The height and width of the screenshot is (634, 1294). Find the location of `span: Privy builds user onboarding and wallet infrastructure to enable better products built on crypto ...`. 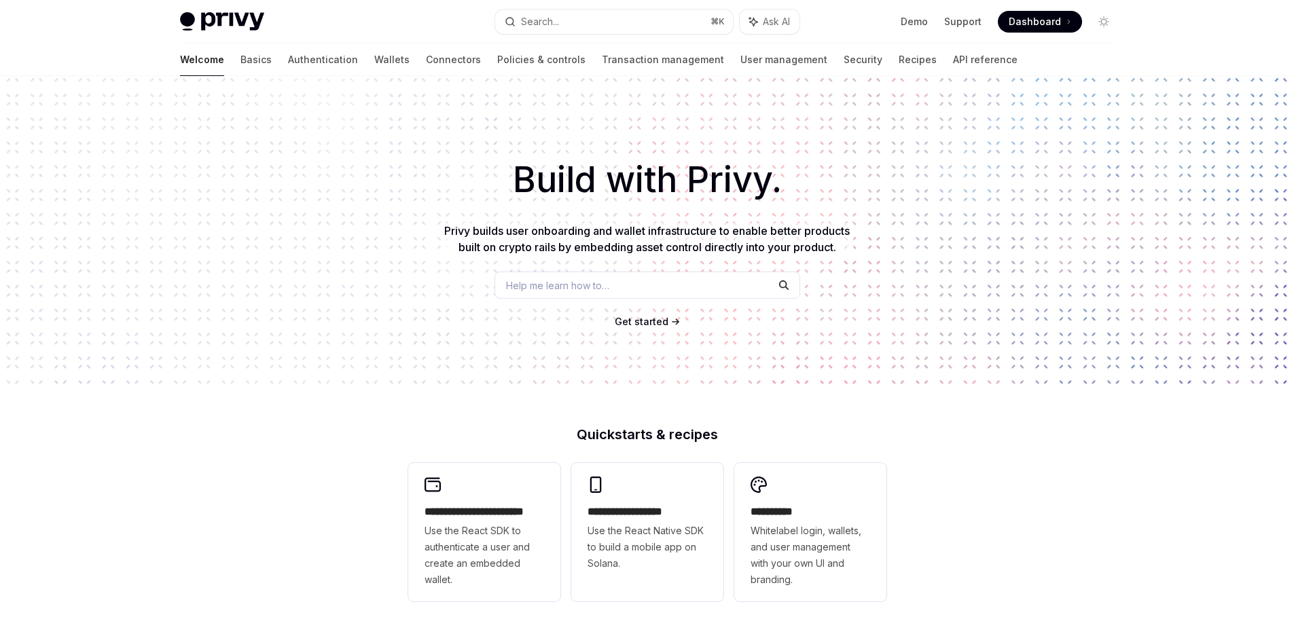

span: Privy builds user onboarding and wallet infrastructure to enable better products built on crypto ... is located at coordinates (646, 239).